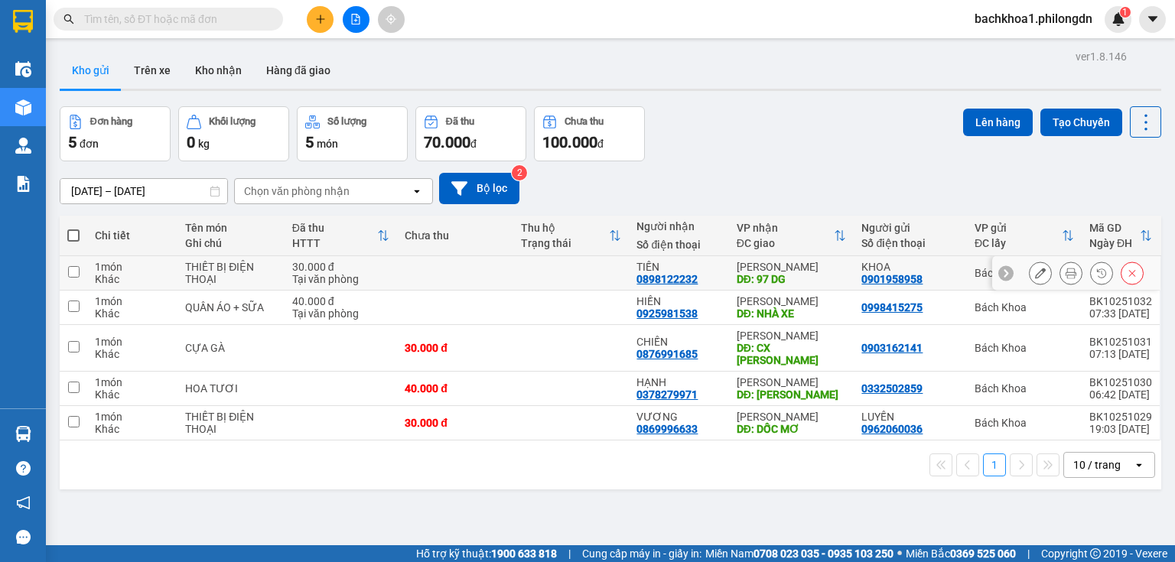  I want to click on button: Số lượng5món, so click(352, 134).